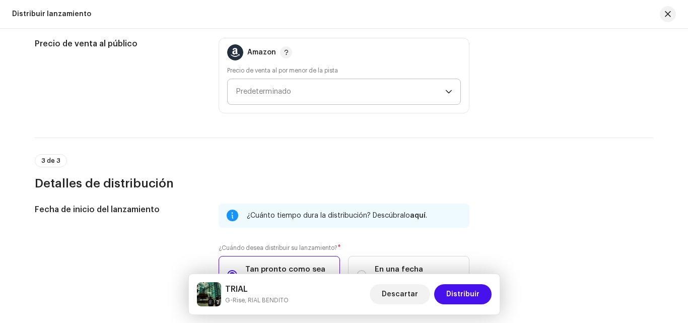 The height and width of the screenshot is (323, 688). I want to click on span: Tan pronto como sea posible, so click(288, 275).